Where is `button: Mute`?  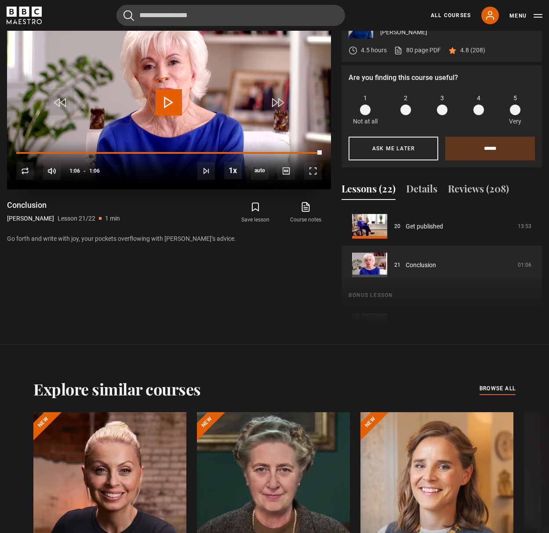 button: Mute is located at coordinates (52, 171).